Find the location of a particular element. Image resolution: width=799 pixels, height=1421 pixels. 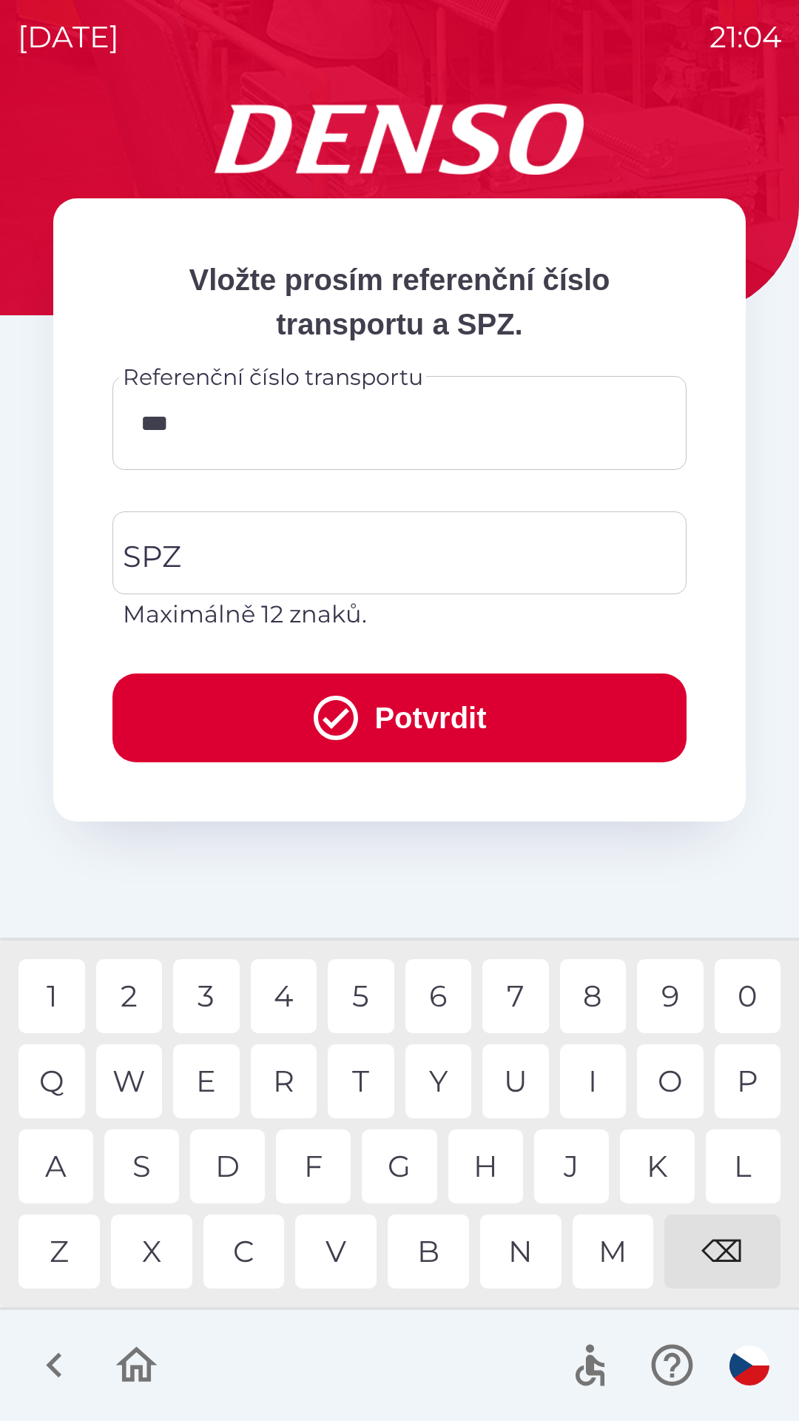

img: Logo is located at coordinates (400, 139).